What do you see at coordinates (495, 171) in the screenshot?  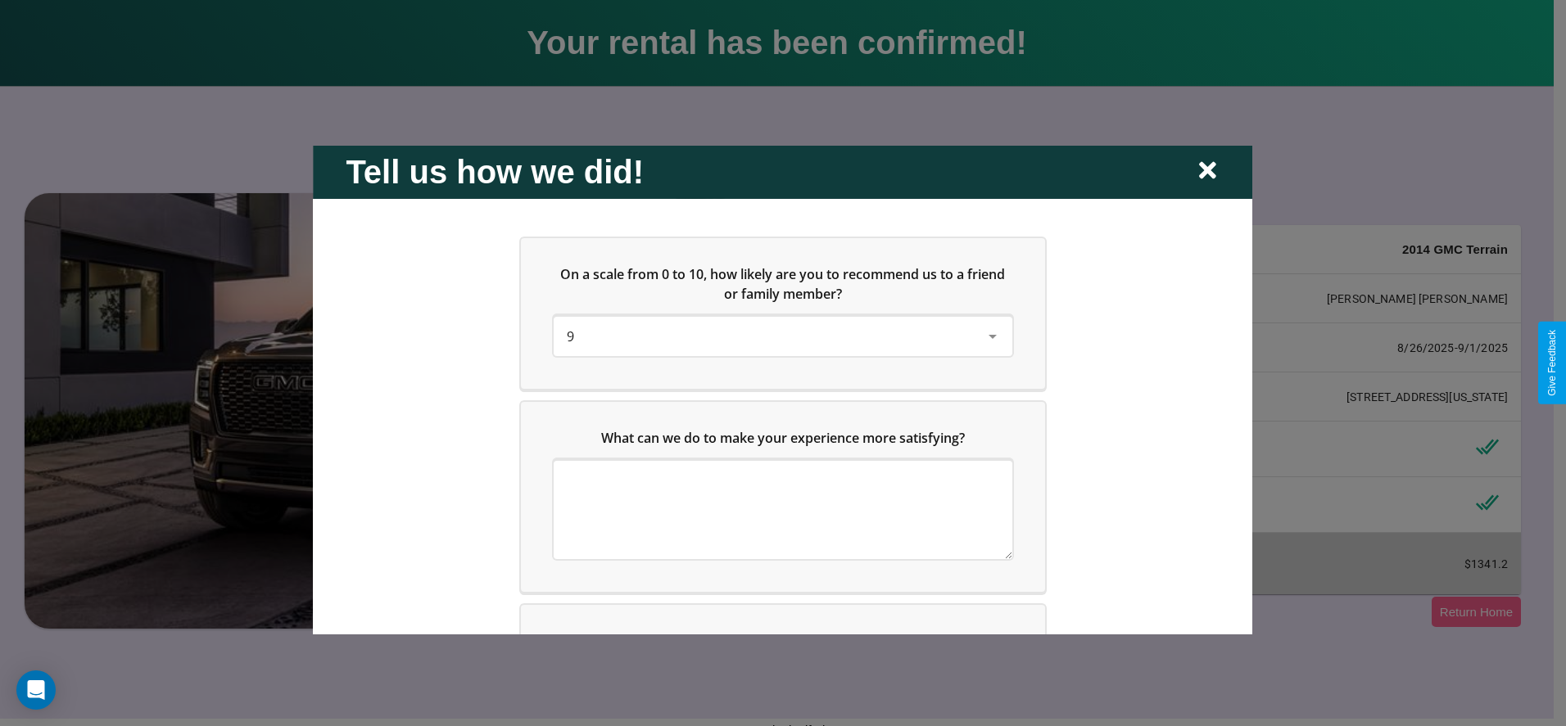 I see `h2: Tell us how we did!` at bounding box center [495, 171].